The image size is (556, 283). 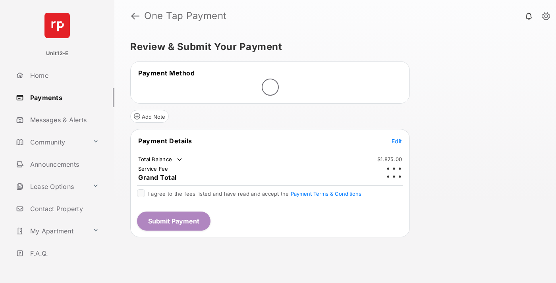 What do you see at coordinates (51, 231) in the screenshot?
I see `a: My Apartment` at bounding box center [51, 231].